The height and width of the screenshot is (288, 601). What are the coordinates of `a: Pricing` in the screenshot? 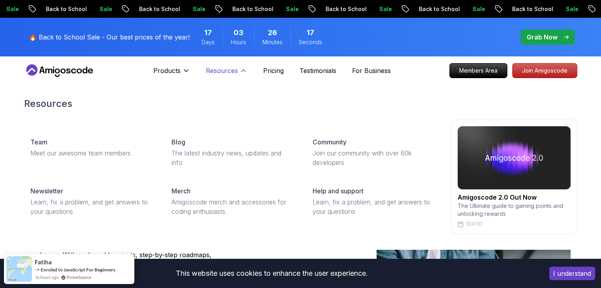 It's located at (273, 71).